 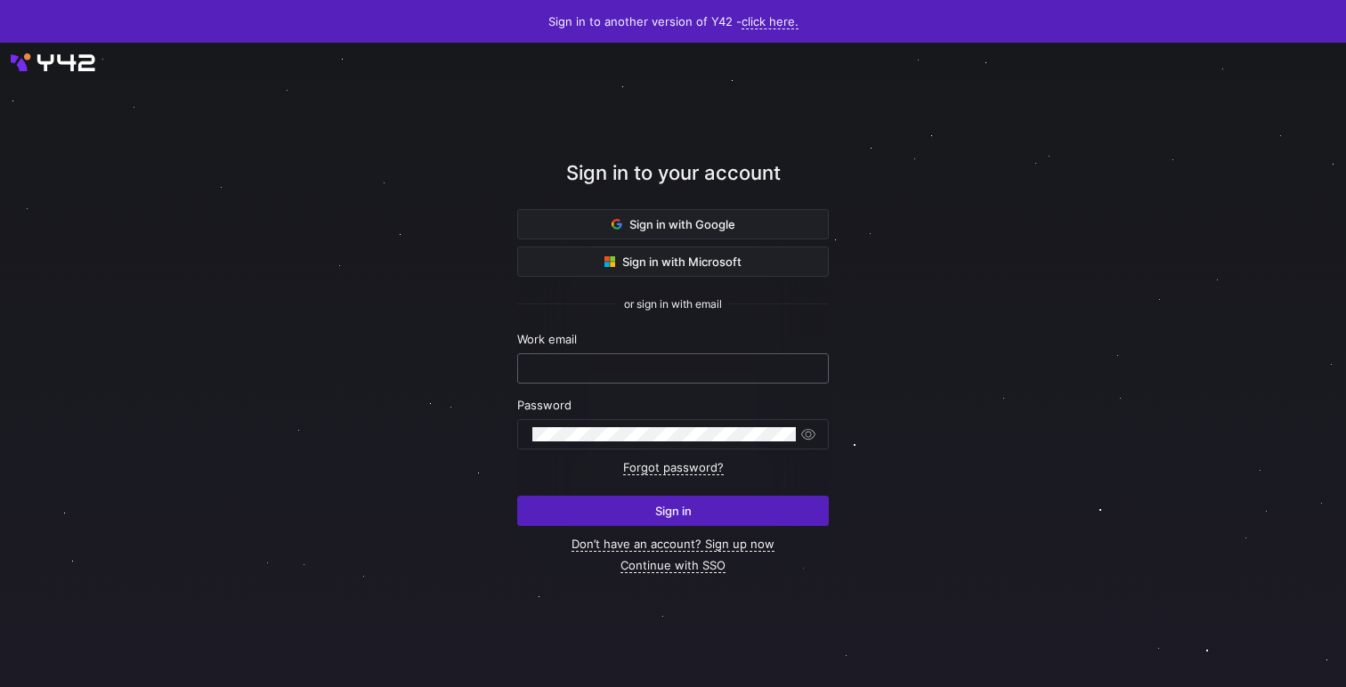 I want to click on span: Password, so click(x=544, y=405).